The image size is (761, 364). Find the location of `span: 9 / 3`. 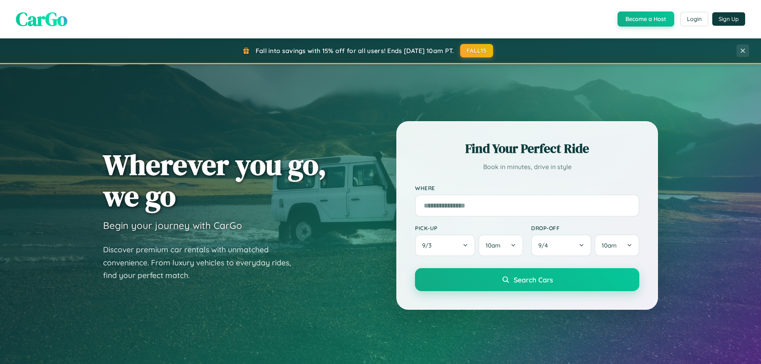

span: 9 / 3 is located at coordinates (429, 245).